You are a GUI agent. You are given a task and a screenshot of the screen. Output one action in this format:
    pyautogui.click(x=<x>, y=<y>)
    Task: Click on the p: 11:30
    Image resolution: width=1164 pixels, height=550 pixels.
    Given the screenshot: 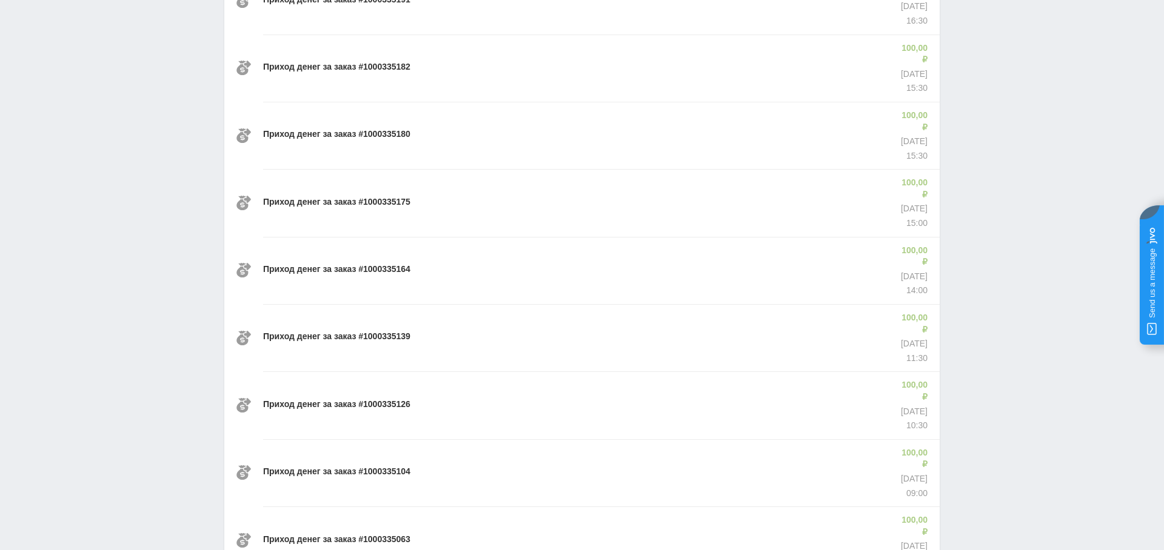 What is the action you would take?
    pyautogui.click(x=912, y=359)
    